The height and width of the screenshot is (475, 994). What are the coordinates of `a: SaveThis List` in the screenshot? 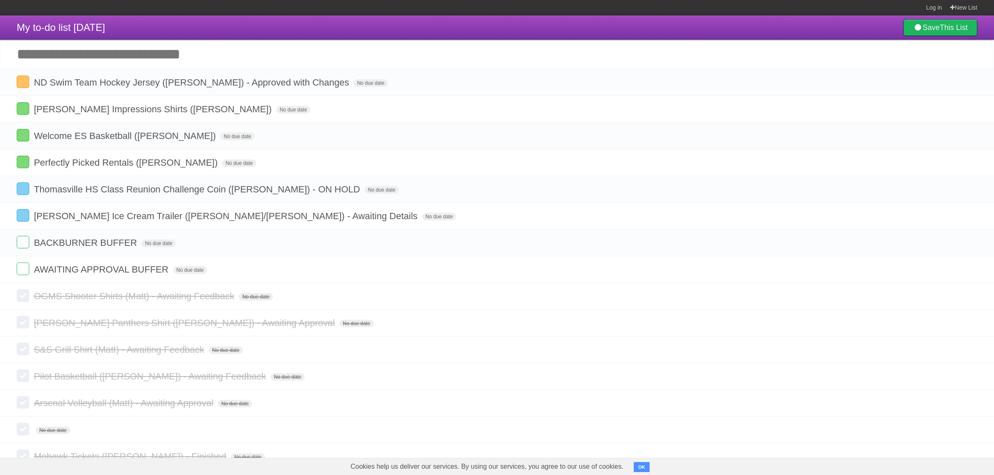 It's located at (940, 28).